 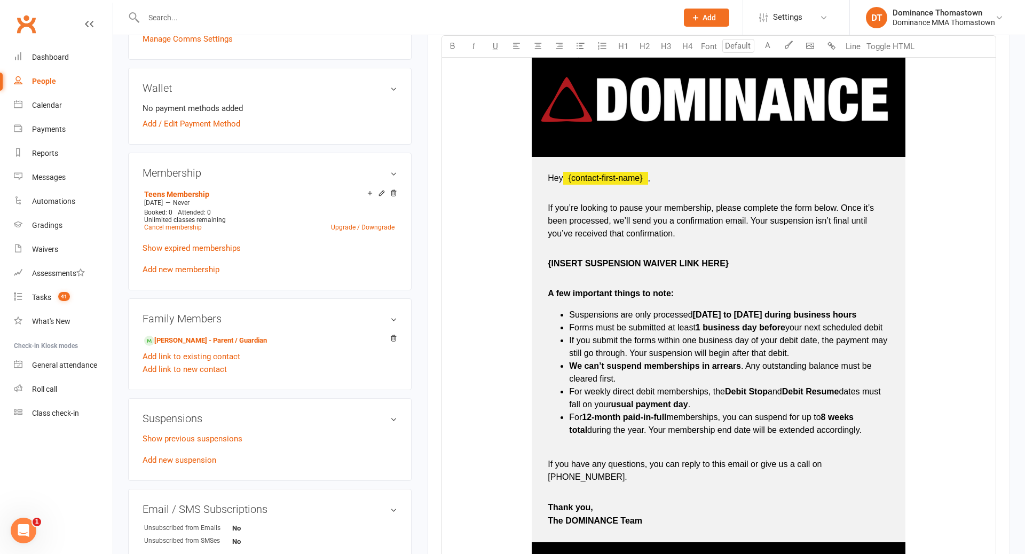 I want to click on input: Default, so click(x=738, y=46).